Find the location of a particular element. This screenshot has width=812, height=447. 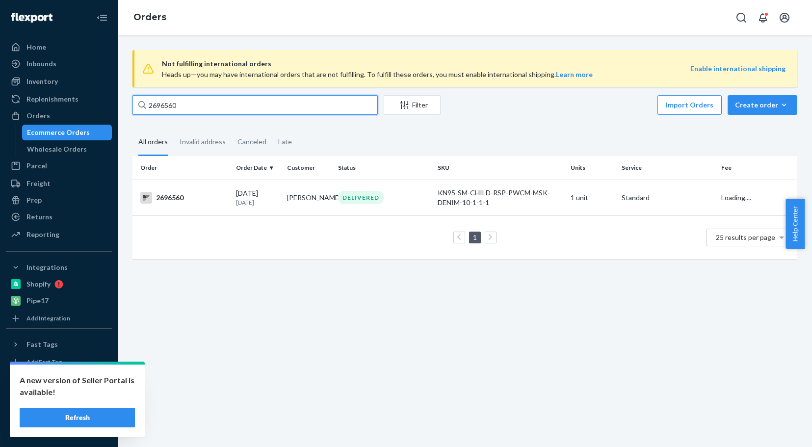

div: Late is located at coordinates (285, 142).